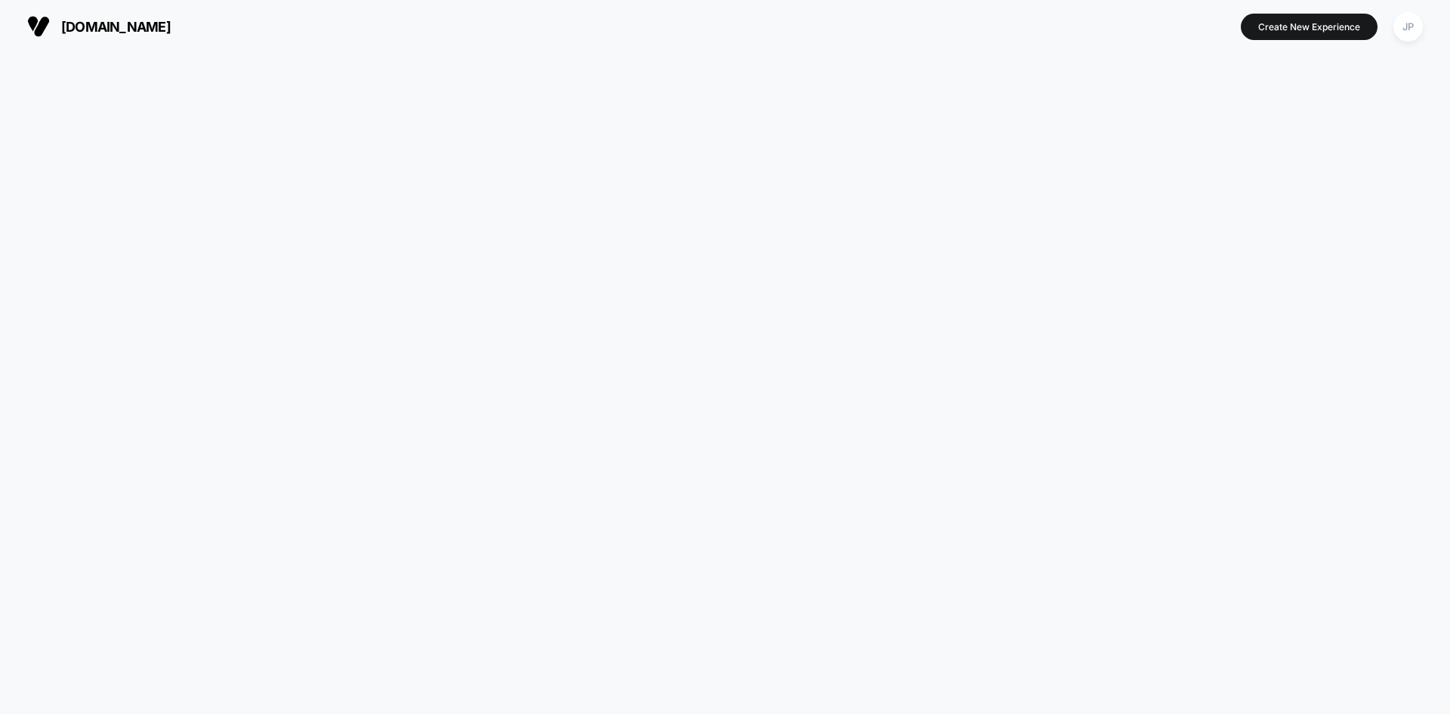  Describe the element at coordinates (39, 26) in the screenshot. I see `img: Visually logo` at that location.